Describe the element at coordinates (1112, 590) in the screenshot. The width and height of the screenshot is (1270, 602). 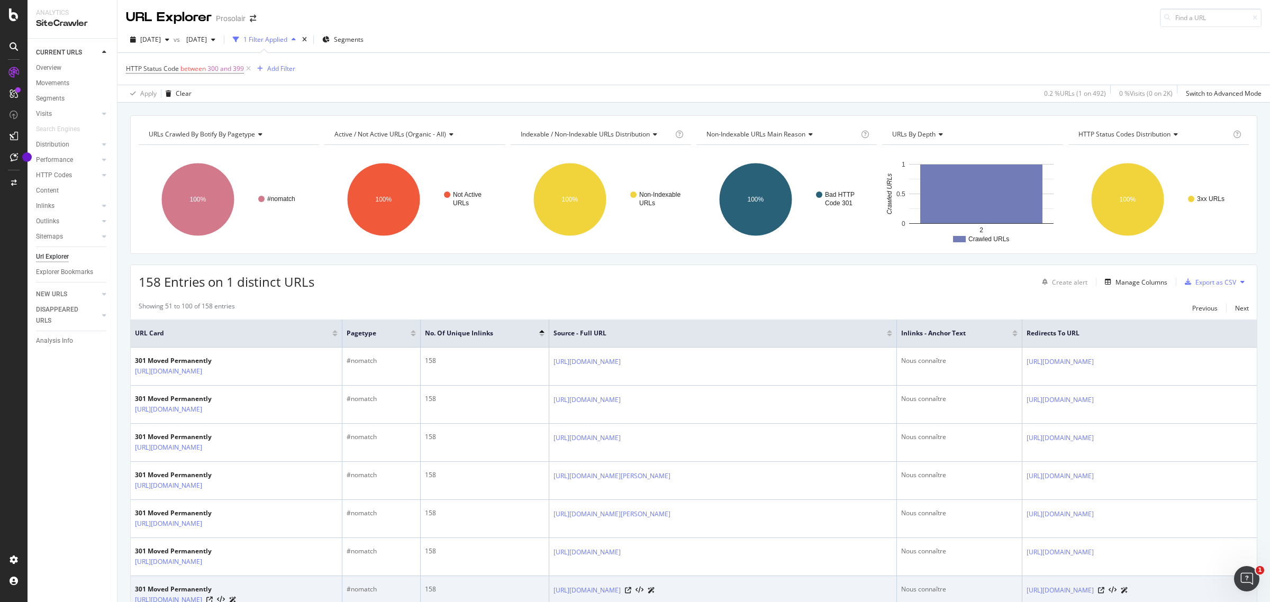
I see `button: View HTML Source` at that location.